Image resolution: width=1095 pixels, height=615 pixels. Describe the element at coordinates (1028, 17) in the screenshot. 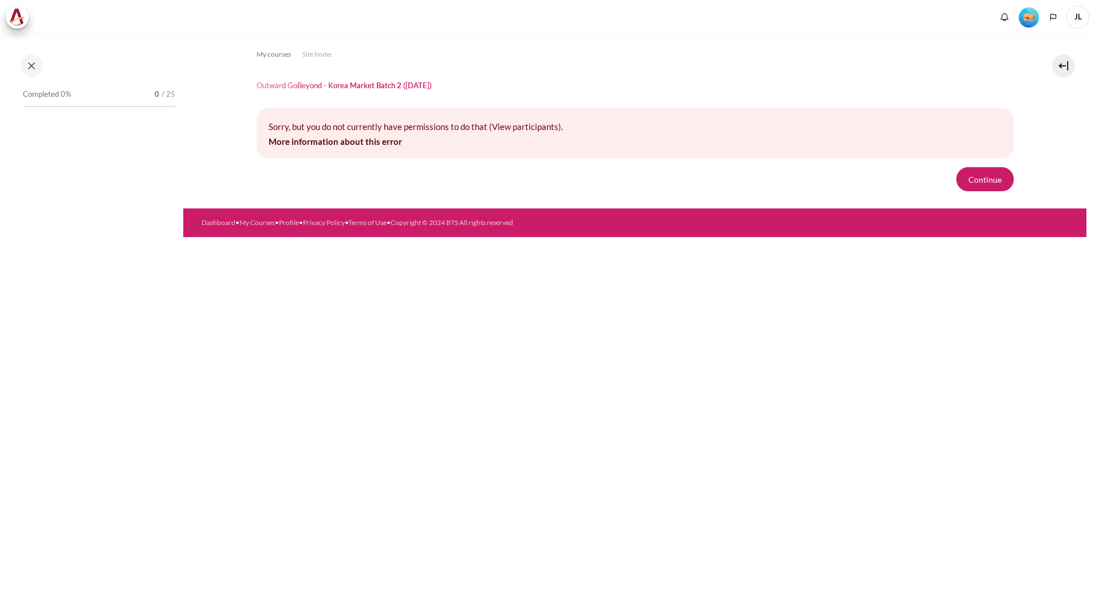

I see `div: Level #1` at that location.